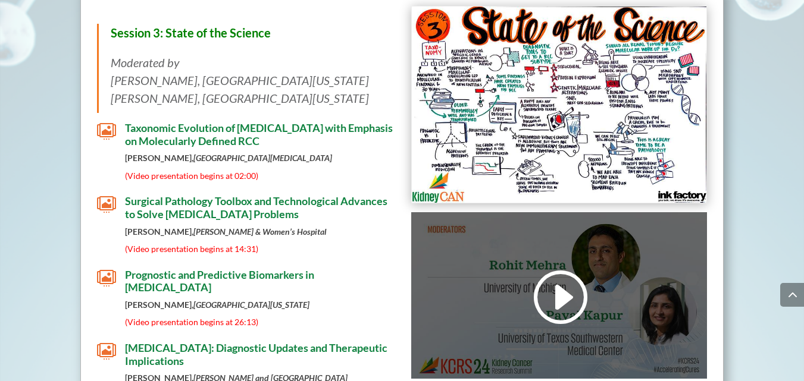 The width and height of the screenshot is (804, 381). I want to click on span: (Video presentation begins at 02:00), so click(192, 175).